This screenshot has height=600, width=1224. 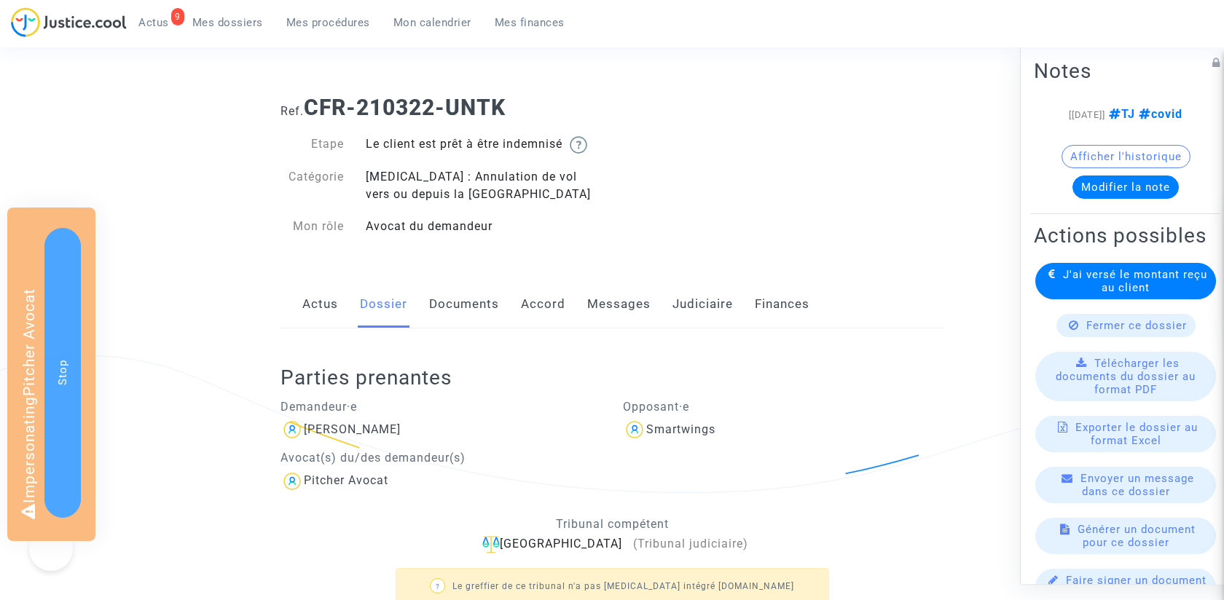 What do you see at coordinates (328, 23) in the screenshot?
I see `a: Mes procédures` at bounding box center [328, 23].